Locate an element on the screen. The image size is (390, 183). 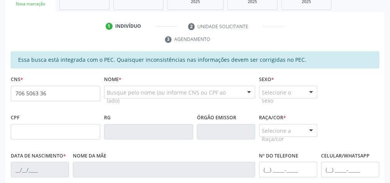
div: Nova marcação is located at coordinates (30, 4).